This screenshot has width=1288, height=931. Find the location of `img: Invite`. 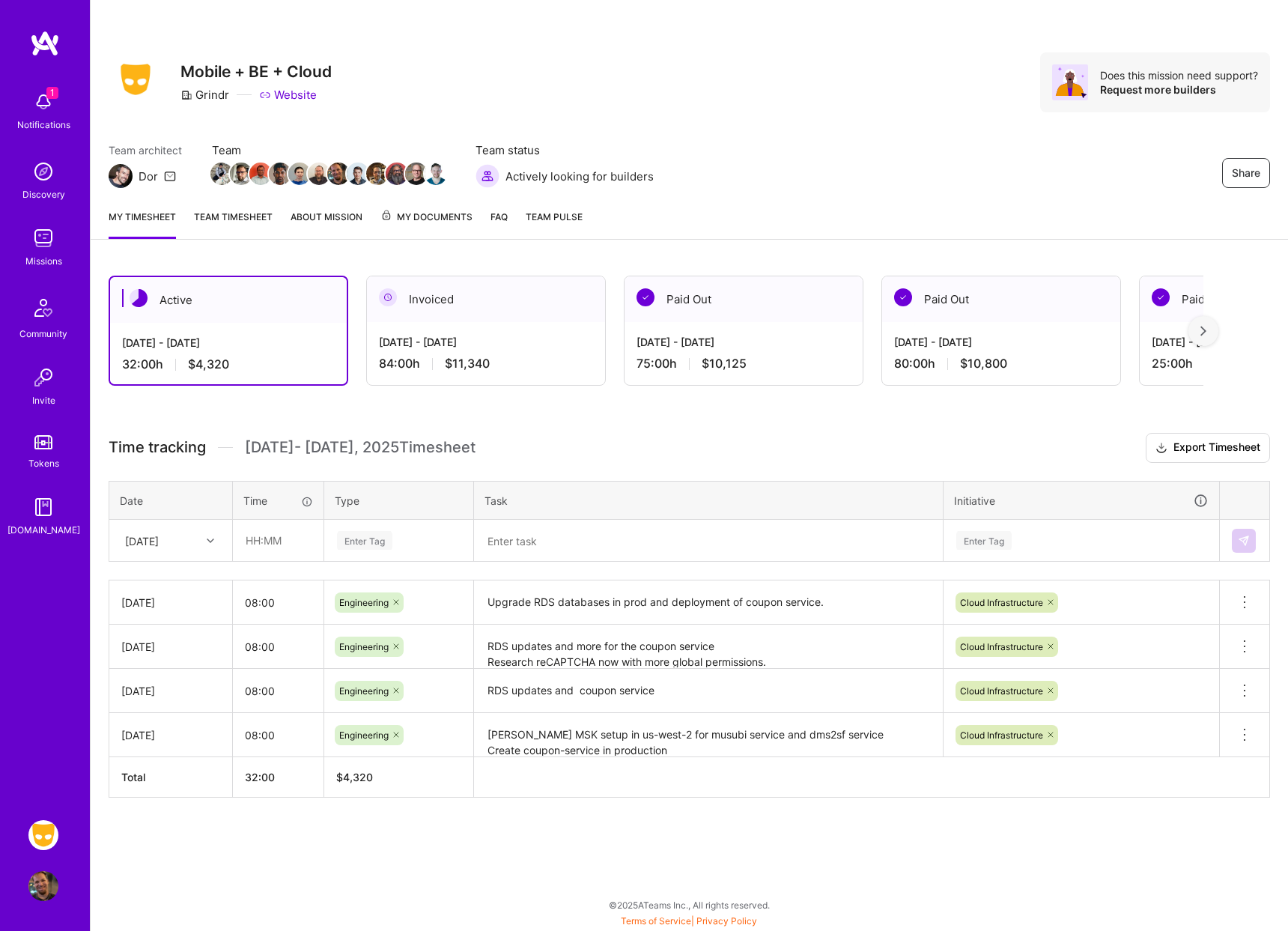

img: Invite is located at coordinates (44, 378).